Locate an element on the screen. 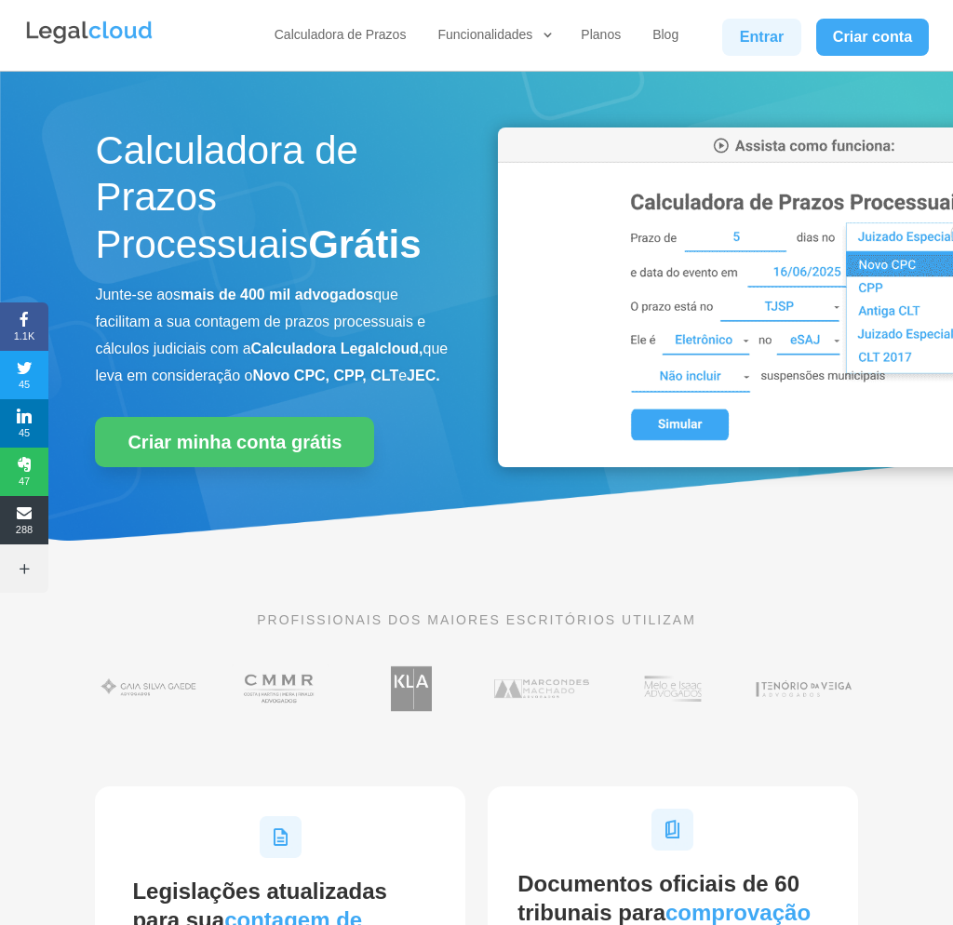 Image resolution: width=953 pixels, height=925 pixels. img: Marcondes Machado Advogados utilizam a Legalcloud is located at coordinates (541, 688).